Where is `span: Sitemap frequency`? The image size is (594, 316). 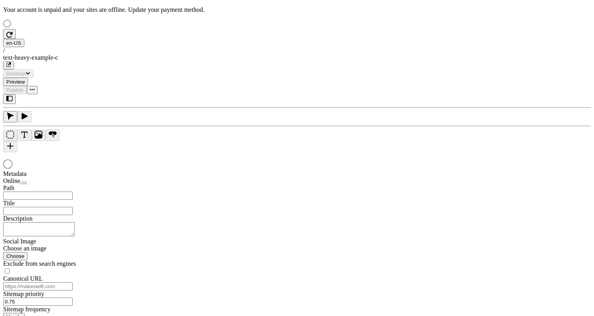 span: Sitemap frequency is located at coordinates (27, 309).